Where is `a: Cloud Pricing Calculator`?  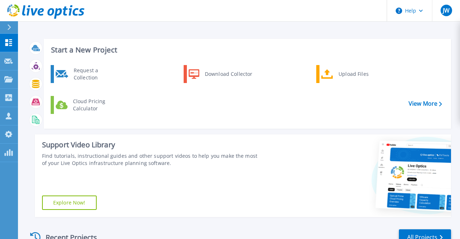
a: Cloud Pricing Calculator is located at coordinates (87, 105).